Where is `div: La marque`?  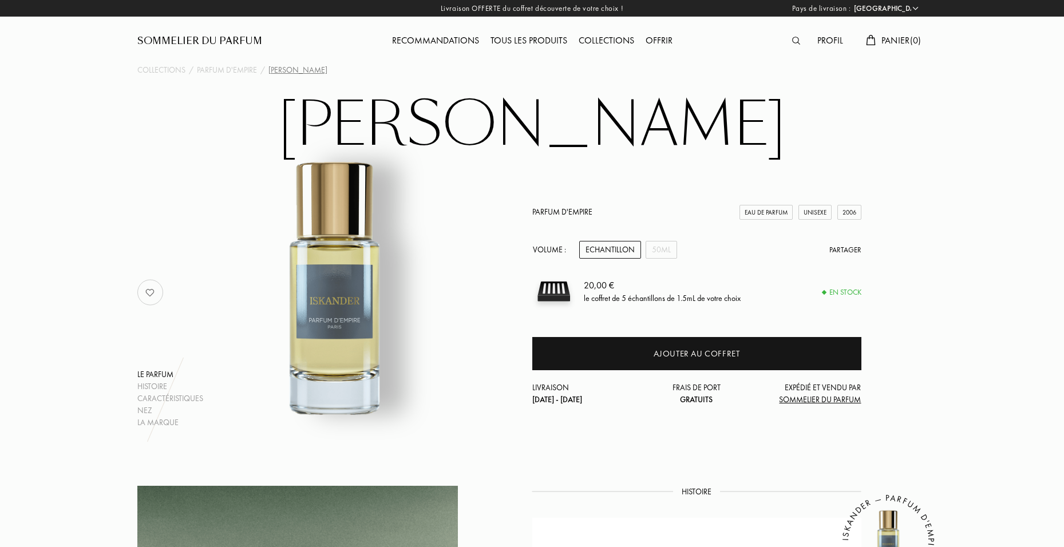 div: La marque is located at coordinates (170, 422).